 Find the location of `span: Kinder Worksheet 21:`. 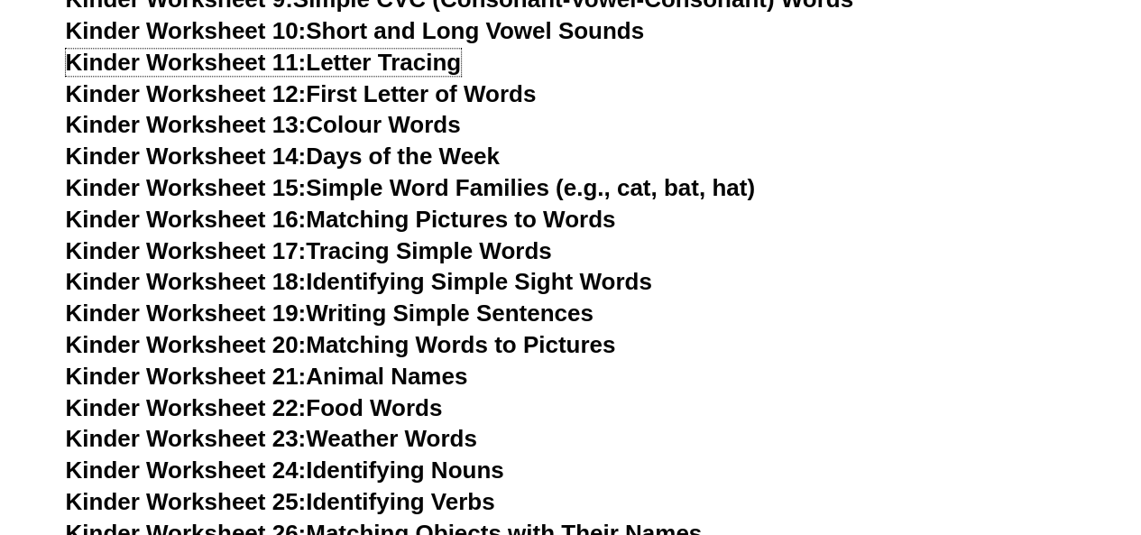

span: Kinder Worksheet 21: is located at coordinates (186, 376).